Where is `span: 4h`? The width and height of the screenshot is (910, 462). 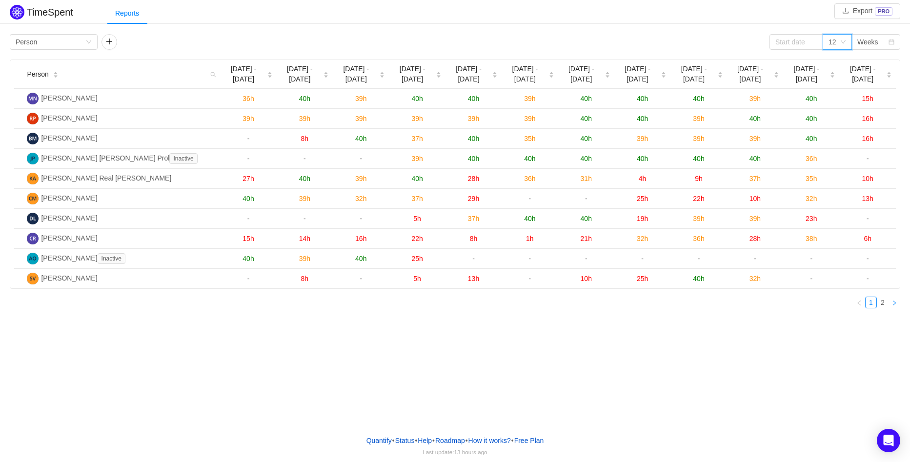
span: 4h is located at coordinates (643, 179).